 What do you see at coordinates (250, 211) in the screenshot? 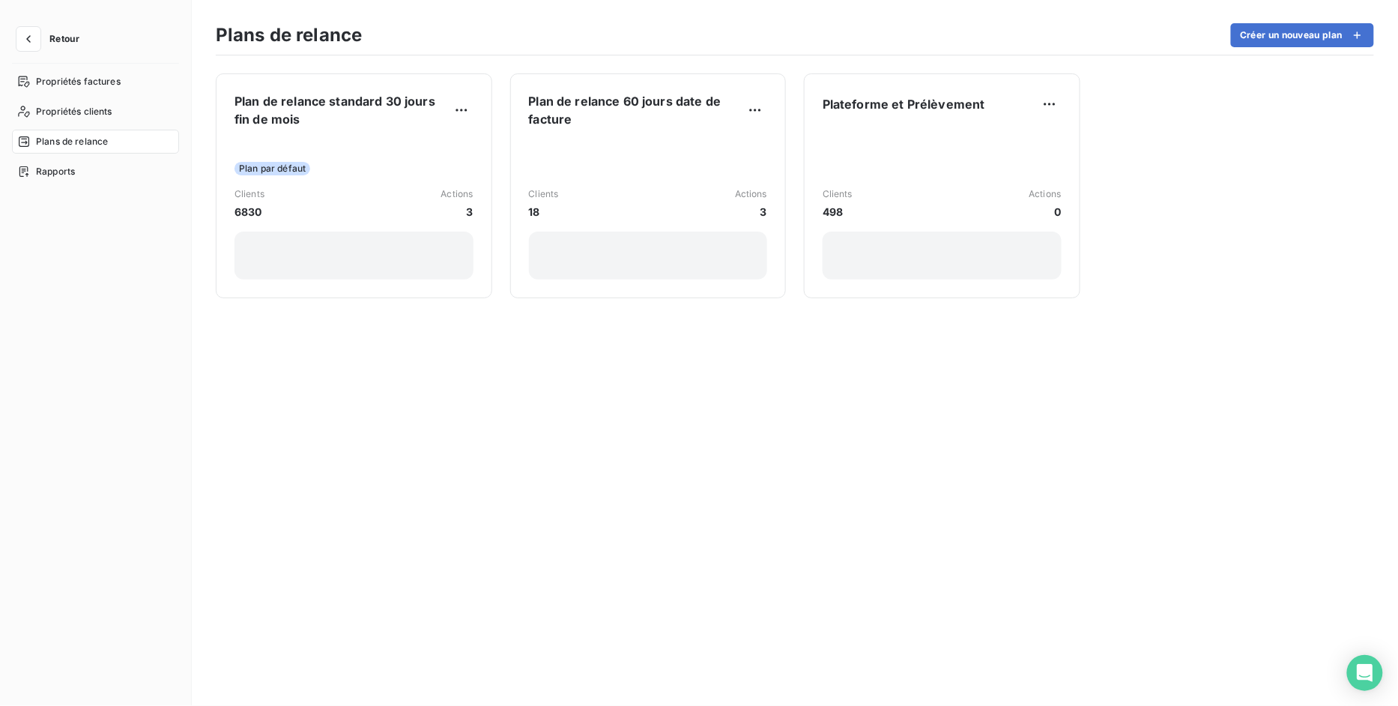
I see `span: 6830` at bounding box center [250, 211].